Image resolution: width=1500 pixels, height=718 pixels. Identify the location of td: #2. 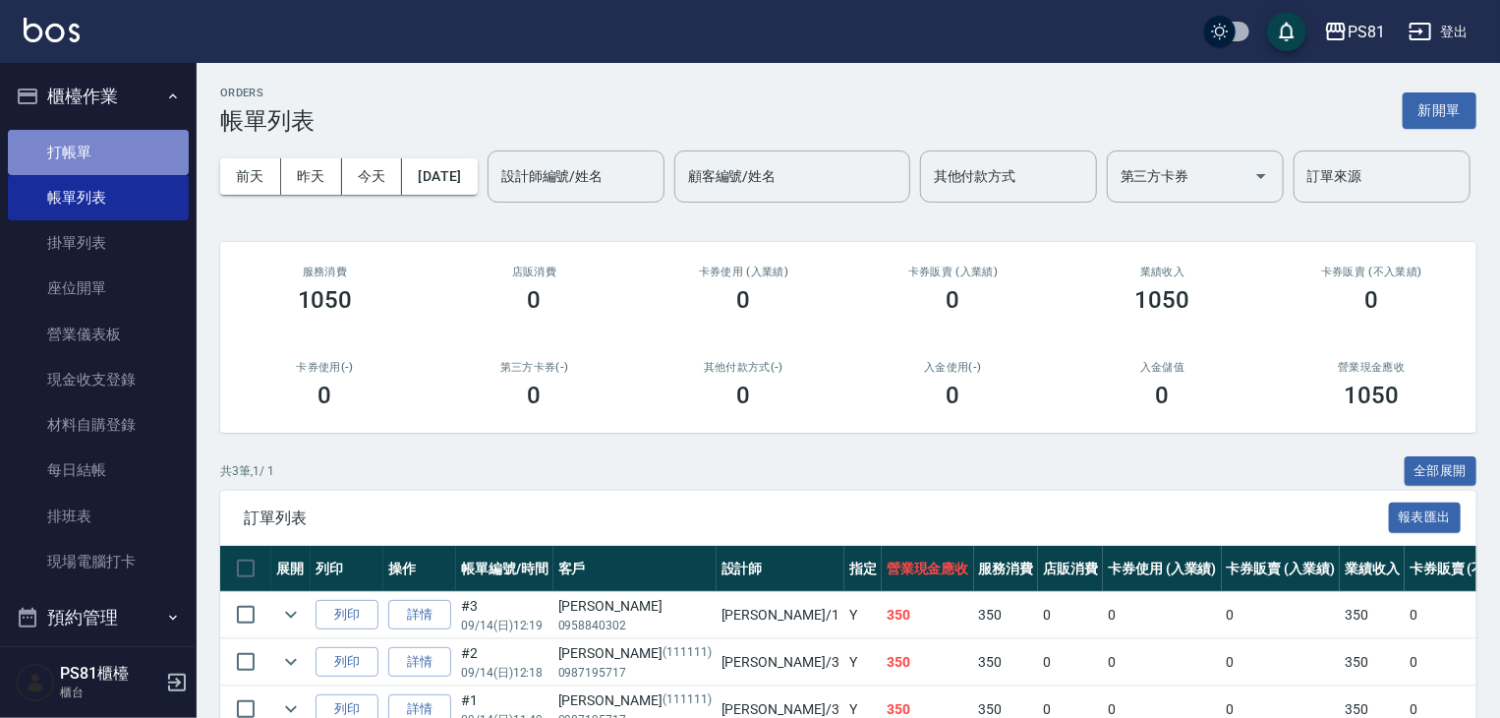
(504, 662).